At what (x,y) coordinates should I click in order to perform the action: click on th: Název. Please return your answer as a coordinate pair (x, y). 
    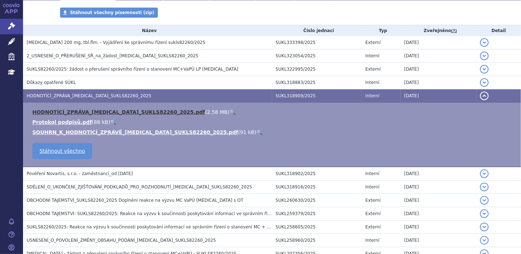
    Looking at the image, I should click on (147, 31).